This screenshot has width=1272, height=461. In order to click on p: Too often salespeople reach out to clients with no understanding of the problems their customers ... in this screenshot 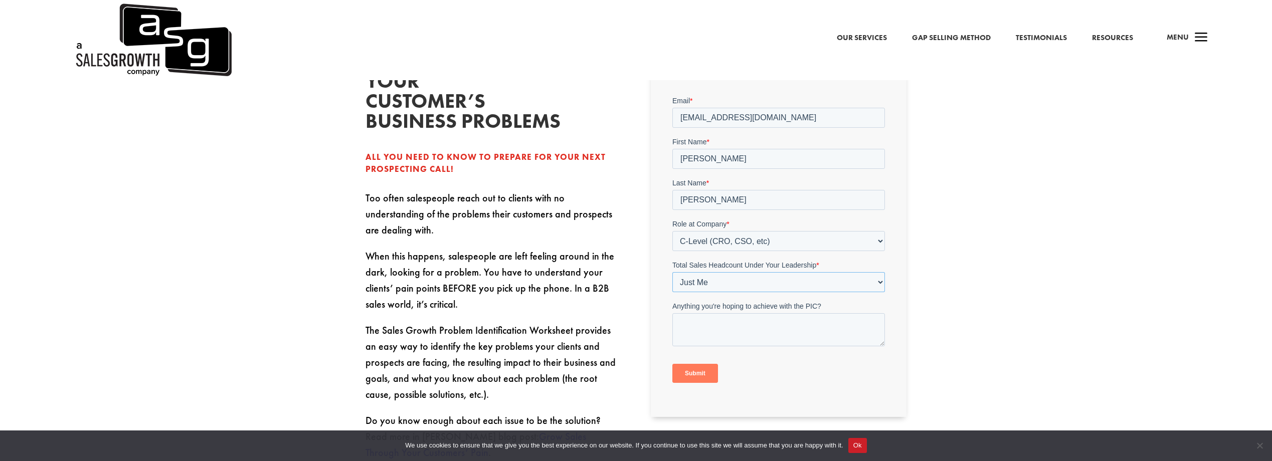, I will do `click(493, 219)`.